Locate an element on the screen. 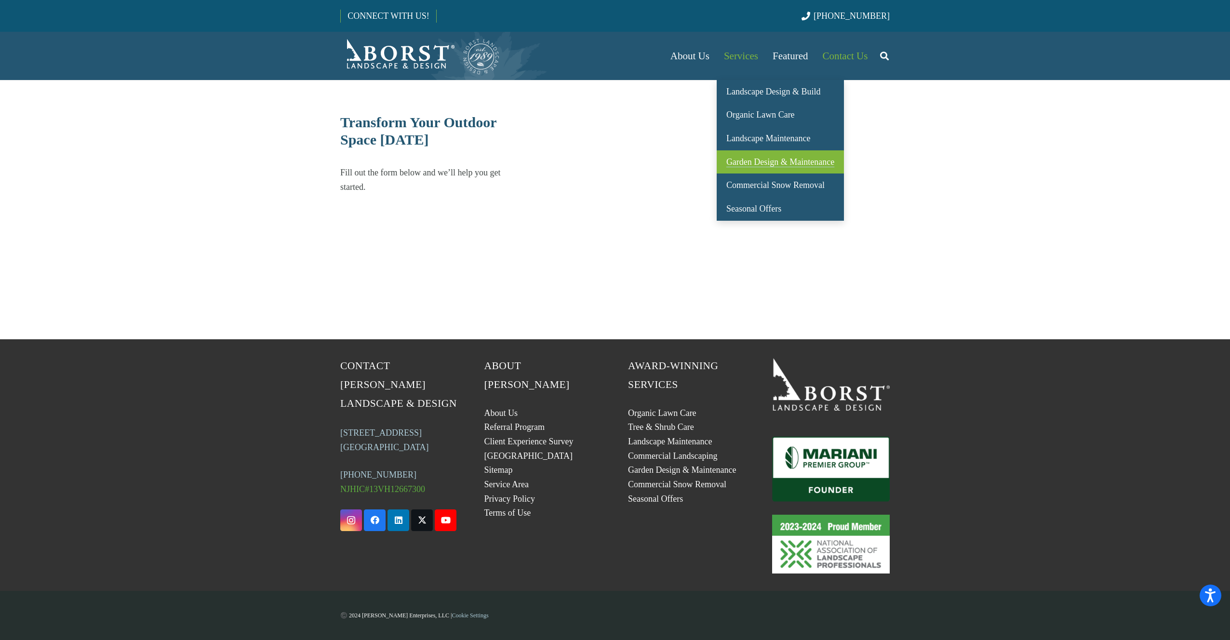 This screenshot has width=1230, height=640. span: Seasonal Offers is located at coordinates (754, 209).